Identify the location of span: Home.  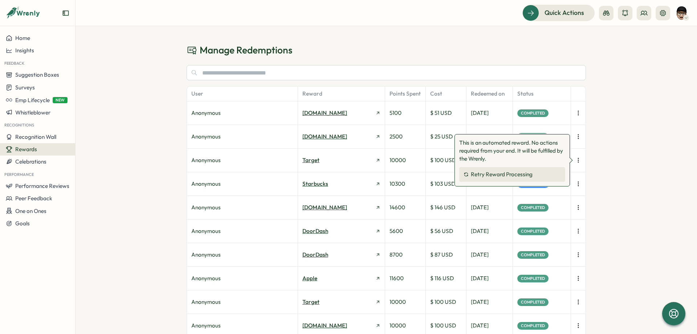
(23, 38).